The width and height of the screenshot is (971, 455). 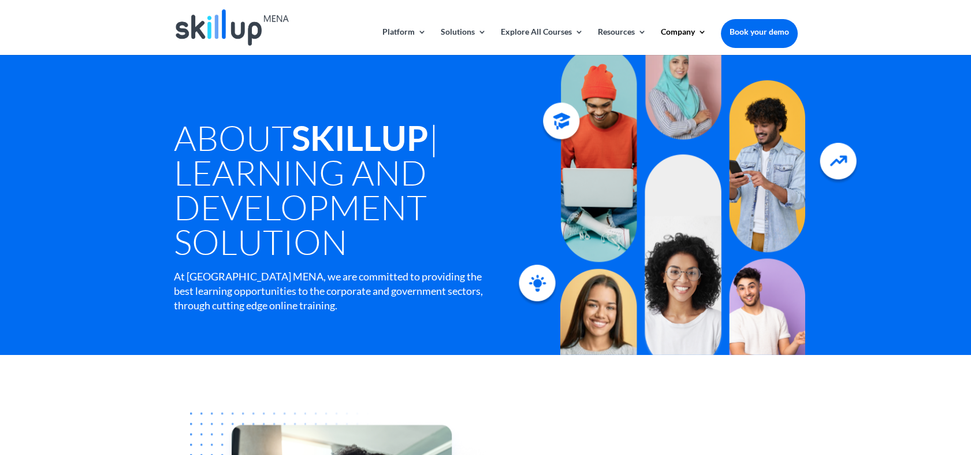 I want to click on h1: About | Learning and Development Solution, so click(x=354, y=192).